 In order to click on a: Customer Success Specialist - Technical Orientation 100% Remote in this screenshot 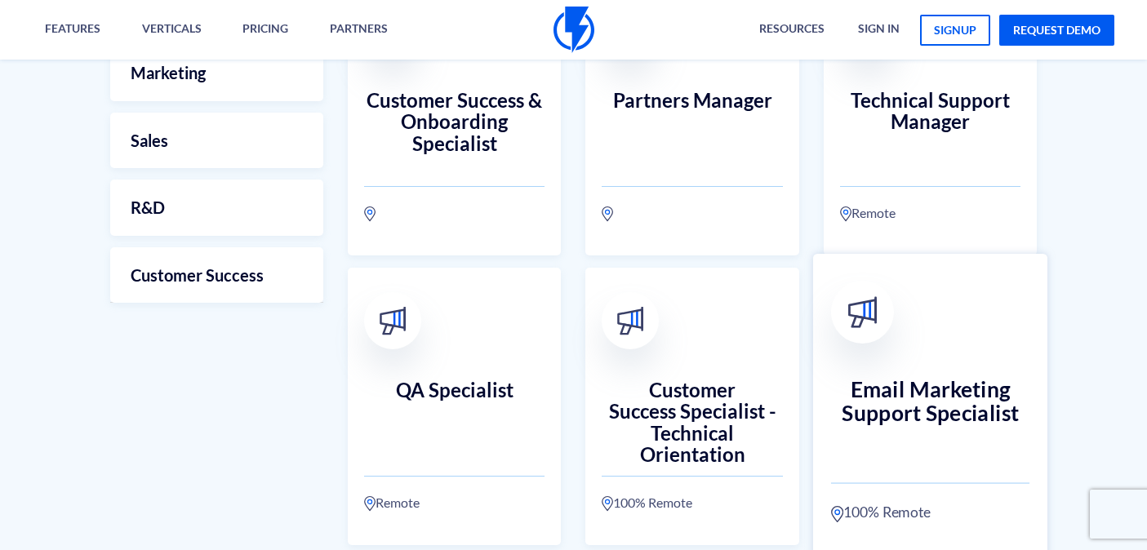, I will do `click(692, 407)`.